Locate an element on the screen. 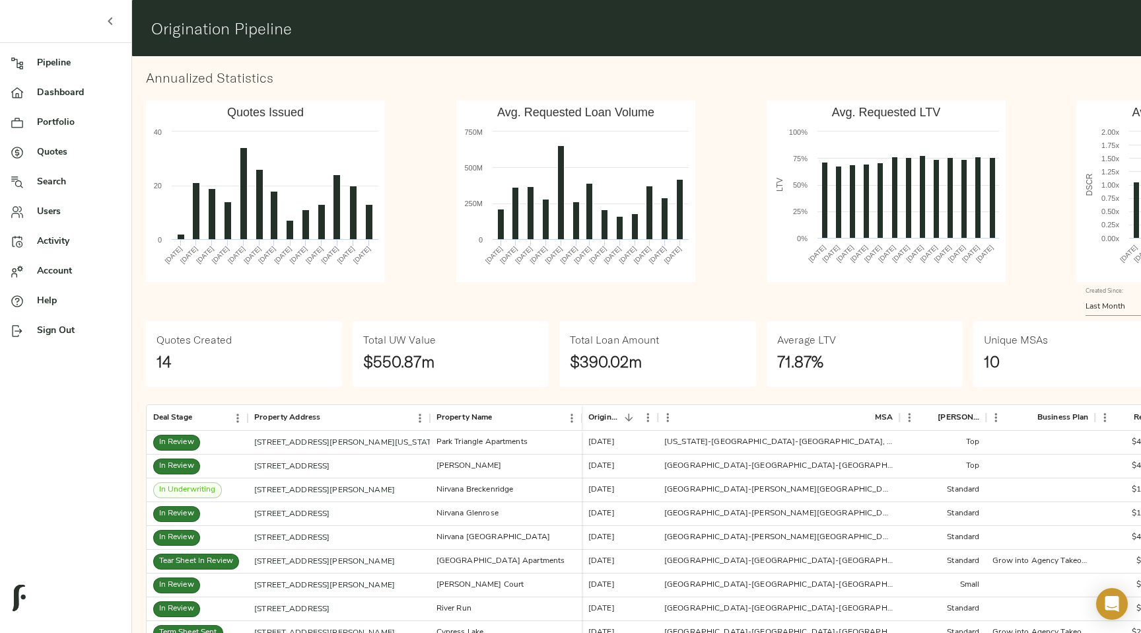  text: 0 is located at coordinates (159, 240).